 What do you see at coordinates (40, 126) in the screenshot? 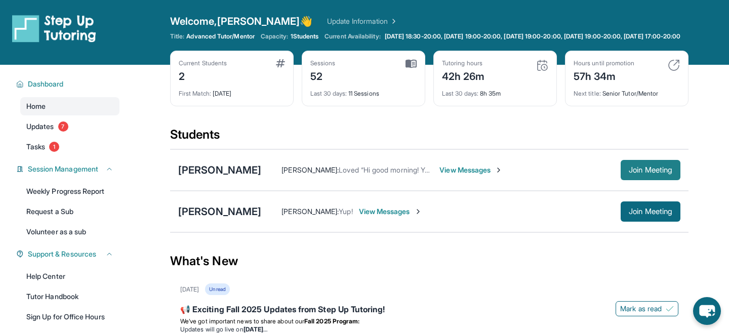
I see `span: Updates` at bounding box center [40, 126].